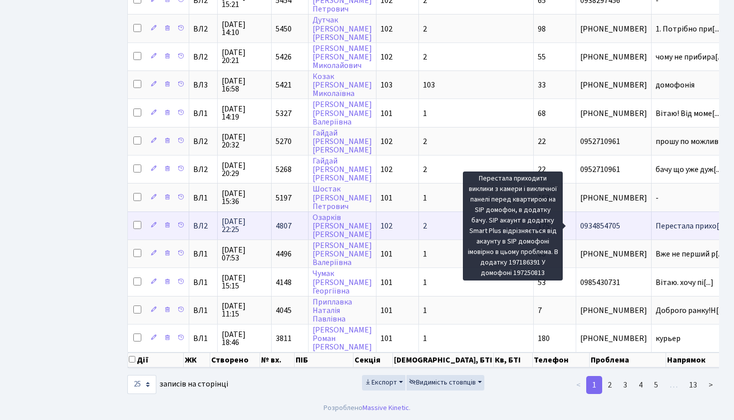 Image resolution: width=734 pixels, height=420 pixels. I want to click on th: № вх., so click(277, 360).